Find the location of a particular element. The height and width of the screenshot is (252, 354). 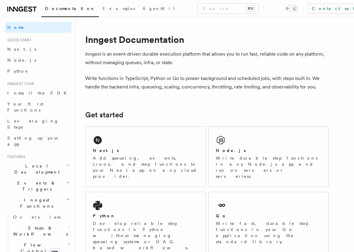

p: Add queueing, events, crons, and step functions to your Next app on any cloud provider. is located at coordinates (145, 167).